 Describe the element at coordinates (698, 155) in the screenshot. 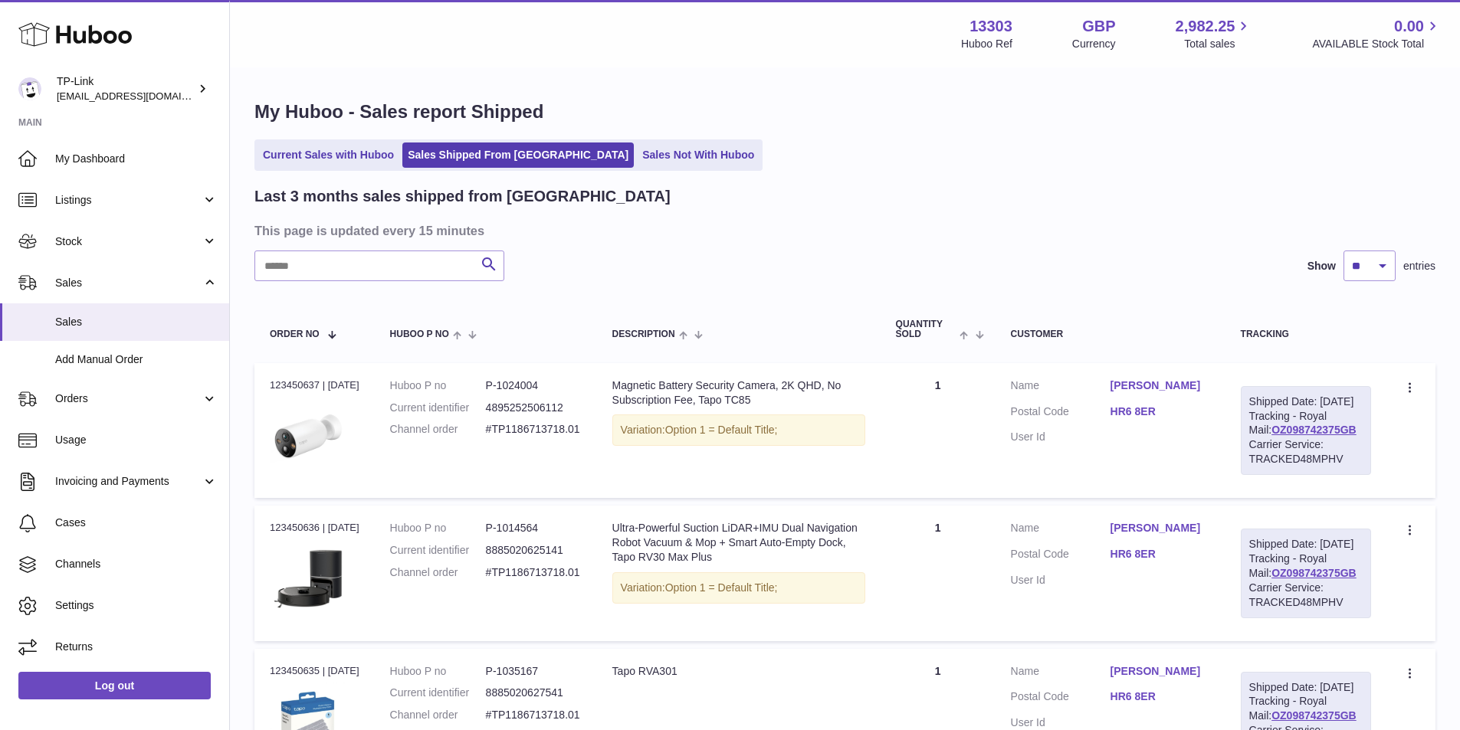

I see `a: Sales Not With Huboo` at that location.